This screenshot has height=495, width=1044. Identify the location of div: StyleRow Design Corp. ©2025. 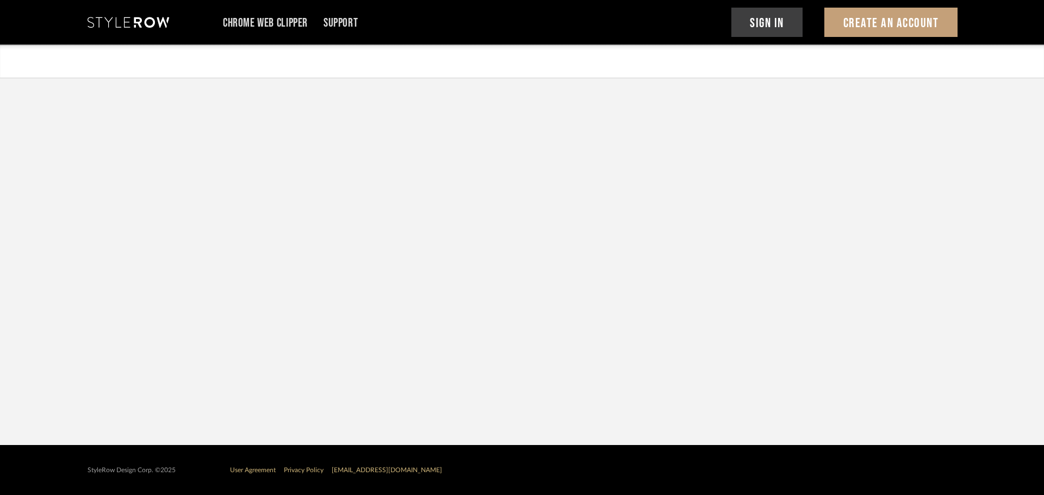
(132, 470).